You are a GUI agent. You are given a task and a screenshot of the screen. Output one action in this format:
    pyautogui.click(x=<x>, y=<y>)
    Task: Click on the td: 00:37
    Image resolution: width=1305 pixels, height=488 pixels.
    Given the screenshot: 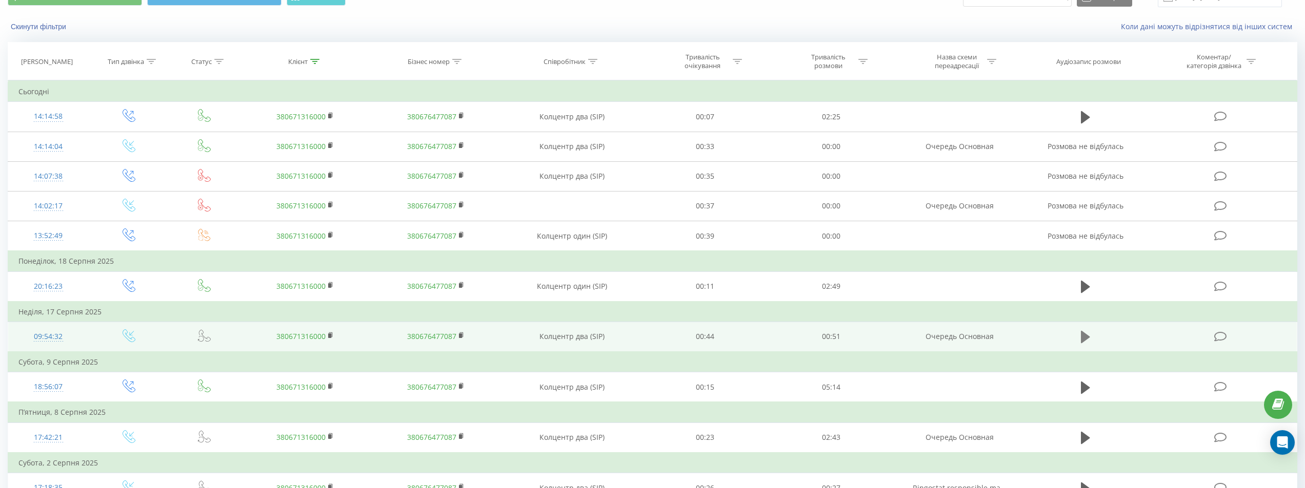 What is the action you would take?
    pyautogui.click(x=705, y=206)
    